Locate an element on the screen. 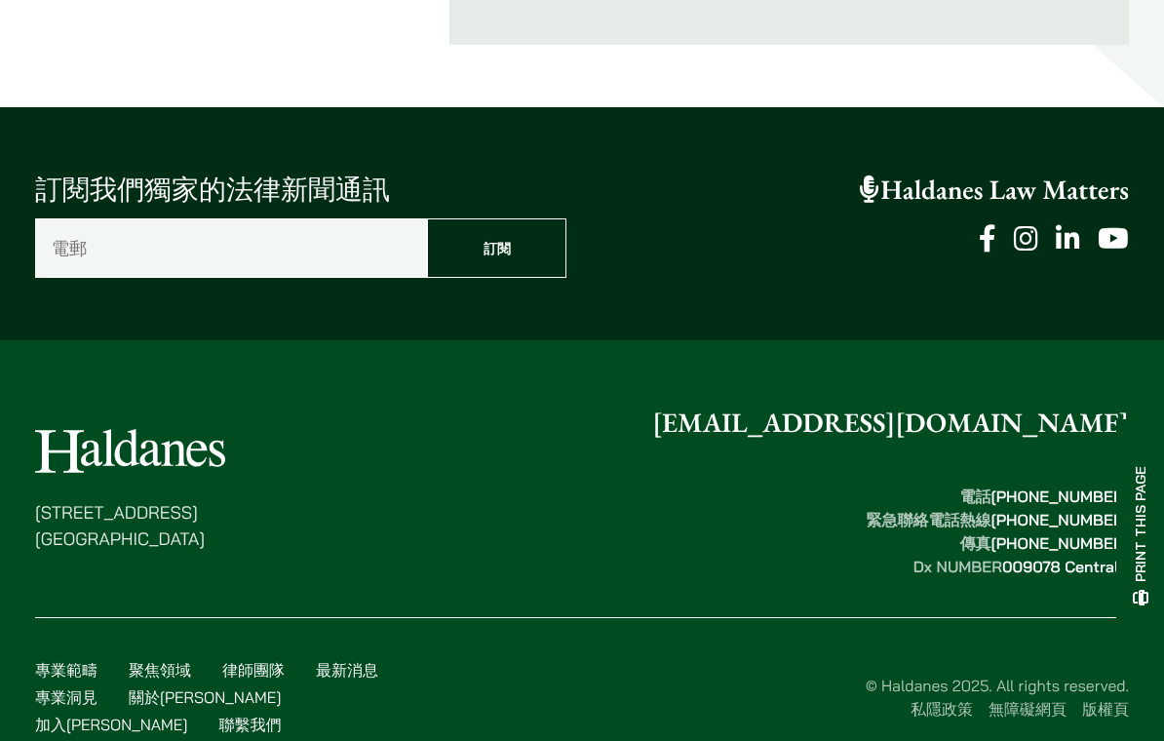  strong: 電話 緊急聯絡電話熱線 傳真 Dx NUMBER is located at coordinates (997, 531).